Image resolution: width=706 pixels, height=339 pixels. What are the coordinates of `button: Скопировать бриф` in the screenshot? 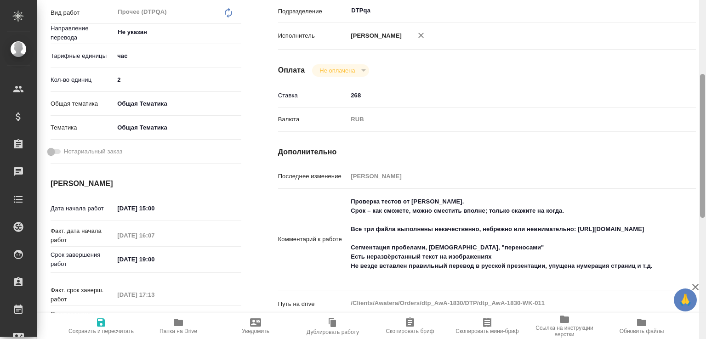 It's located at (410, 326).